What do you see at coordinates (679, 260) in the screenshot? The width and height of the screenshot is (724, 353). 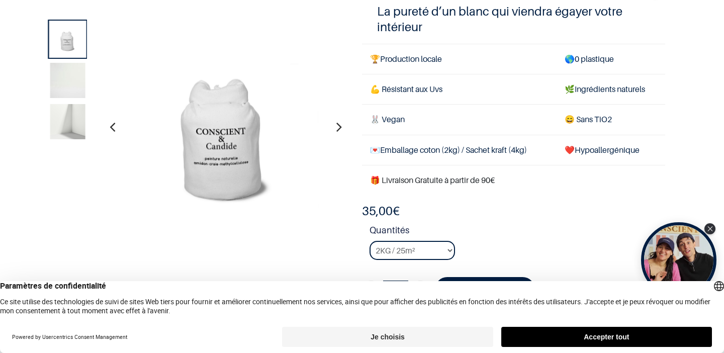 I see `div: Open Tolstoy` at bounding box center [679, 260].